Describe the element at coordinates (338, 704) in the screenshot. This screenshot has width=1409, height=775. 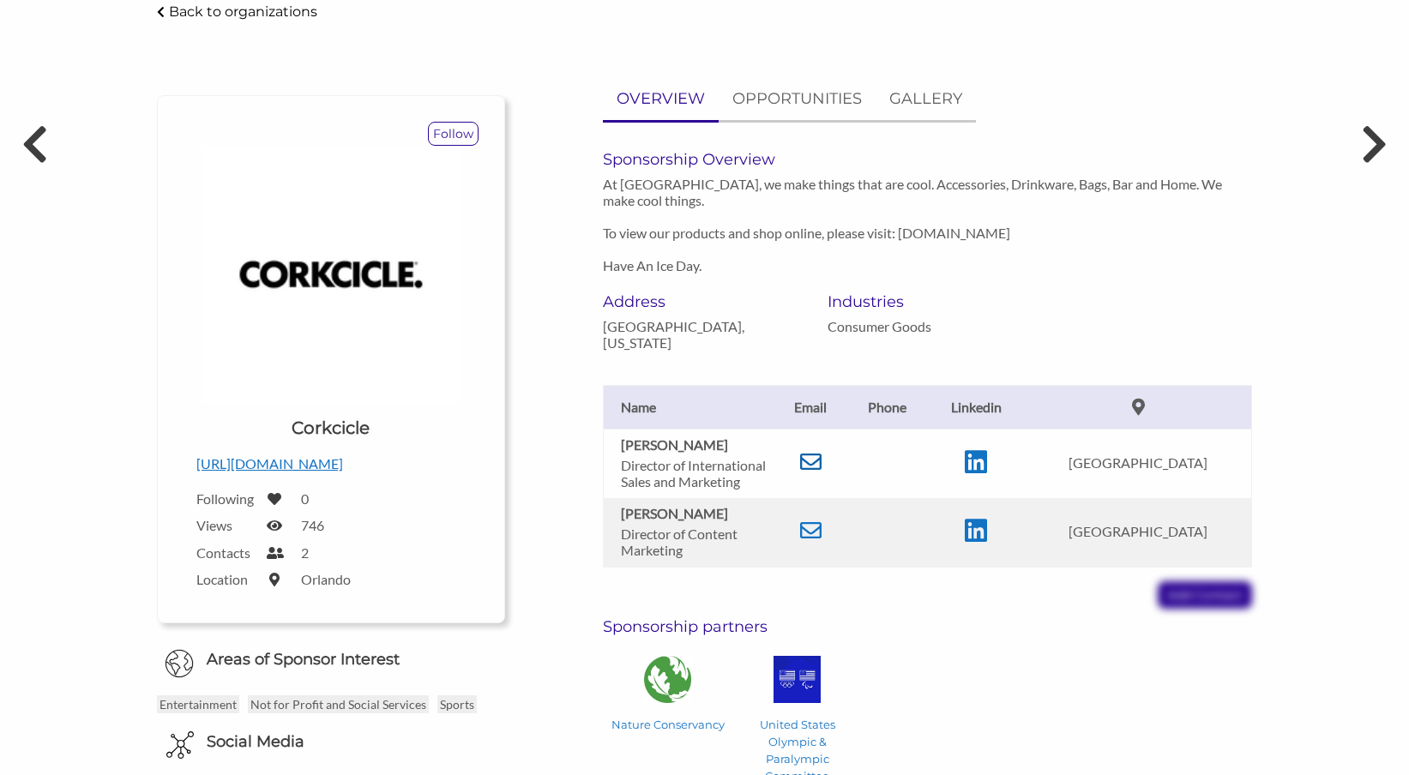
I see `p: Not for Profit and Social Services` at that location.